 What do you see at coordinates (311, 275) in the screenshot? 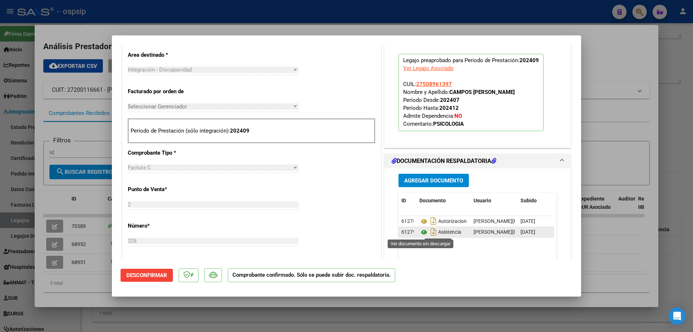
I see `p: Comprobante confirmado. Sólo se puede subir doc. respaldatoria.` at bounding box center [311, 275].